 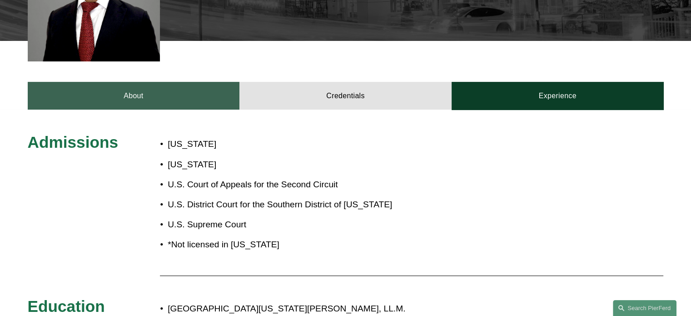 What do you see at coordinates (133, 95) in the screenshot?
I see `a: About` at bounding box center [133, 95].